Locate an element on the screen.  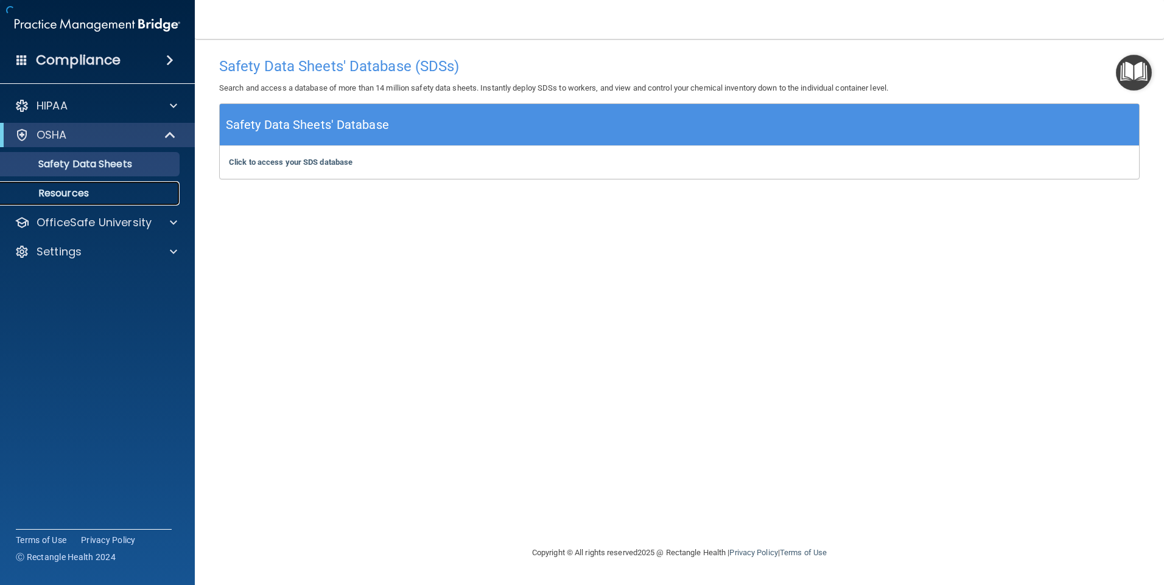
a: Click to access your SDS database is located at coordinates (290, 162).